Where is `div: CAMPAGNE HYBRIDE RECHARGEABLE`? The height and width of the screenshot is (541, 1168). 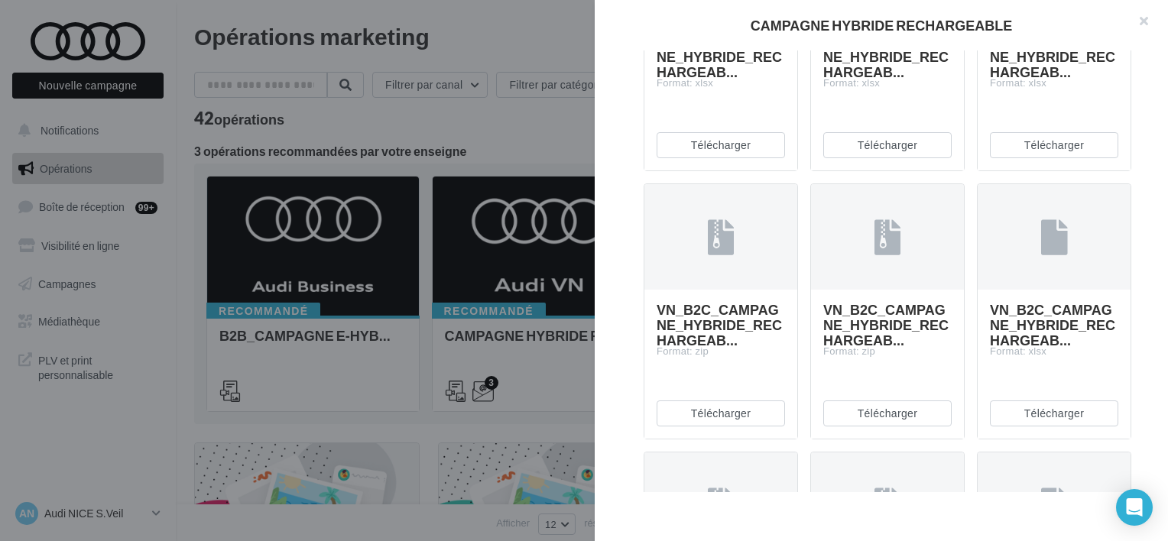 div: CAMPAGNE HYBRIDE RECHARGEABLE is located at coordinates (881, 25).